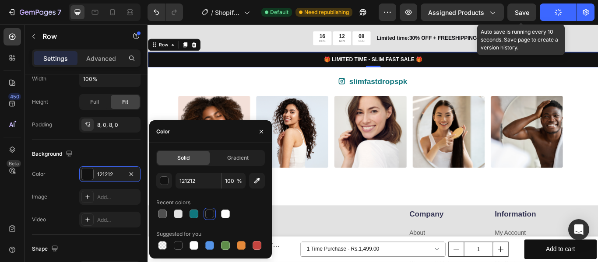 The height and width of the screenshot is (262, 598). What do you see at coordinates (101, 58) in the screenshot?
I see `p: Advanced` at bounding box center [101, 58].